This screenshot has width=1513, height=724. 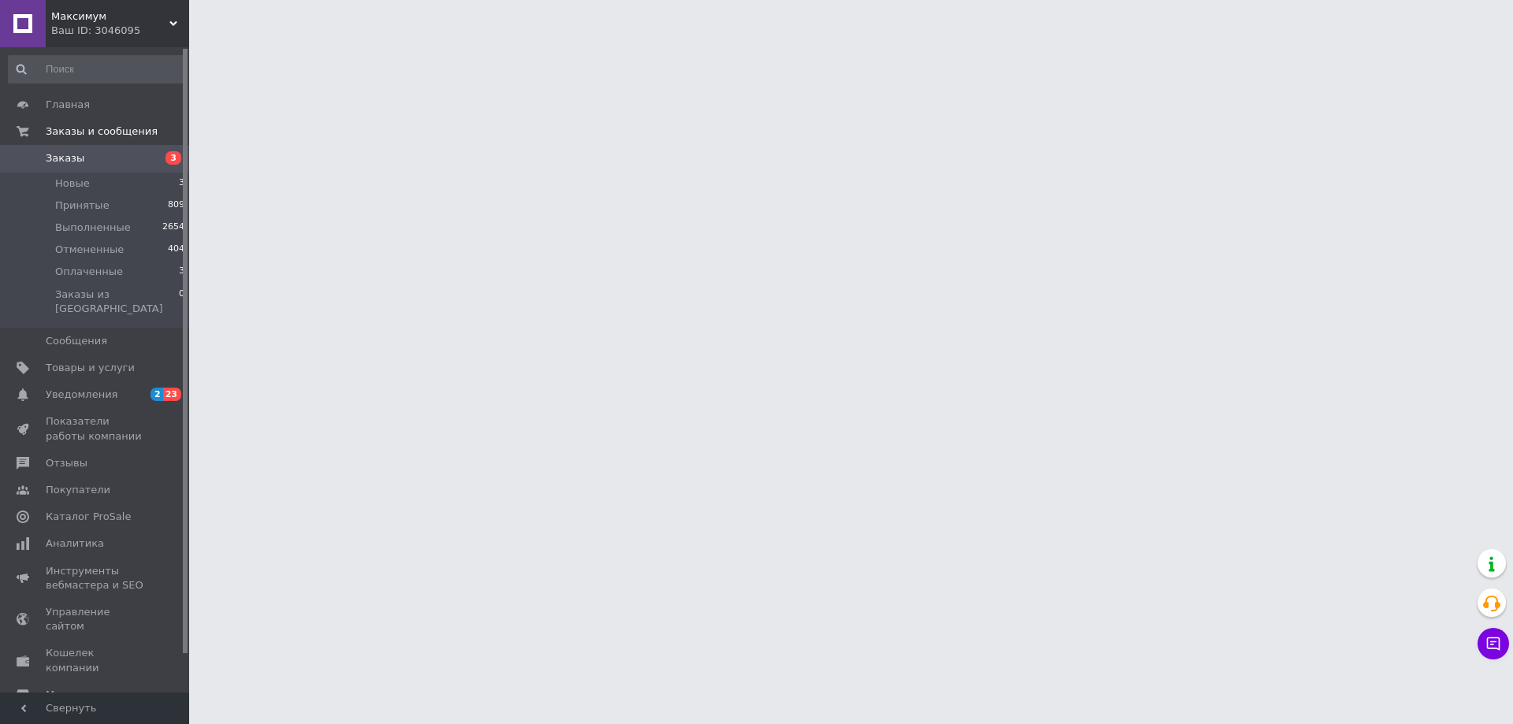 What do you see at coordinates (66, 463) in the screenshot?
I see `span: Отзывы` at bounding box center [66, 463].